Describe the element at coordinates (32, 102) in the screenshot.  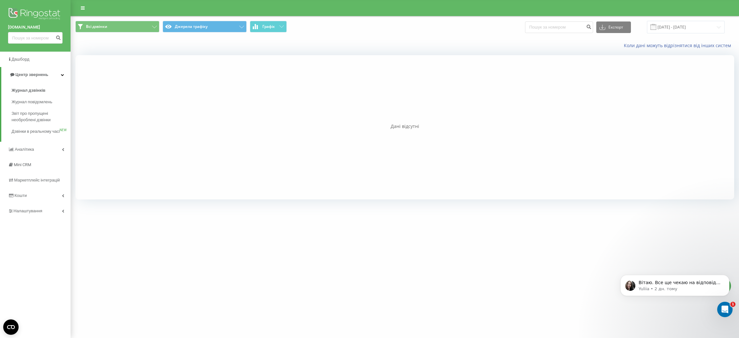
I see `span: Журнал повідомлень` at that location.